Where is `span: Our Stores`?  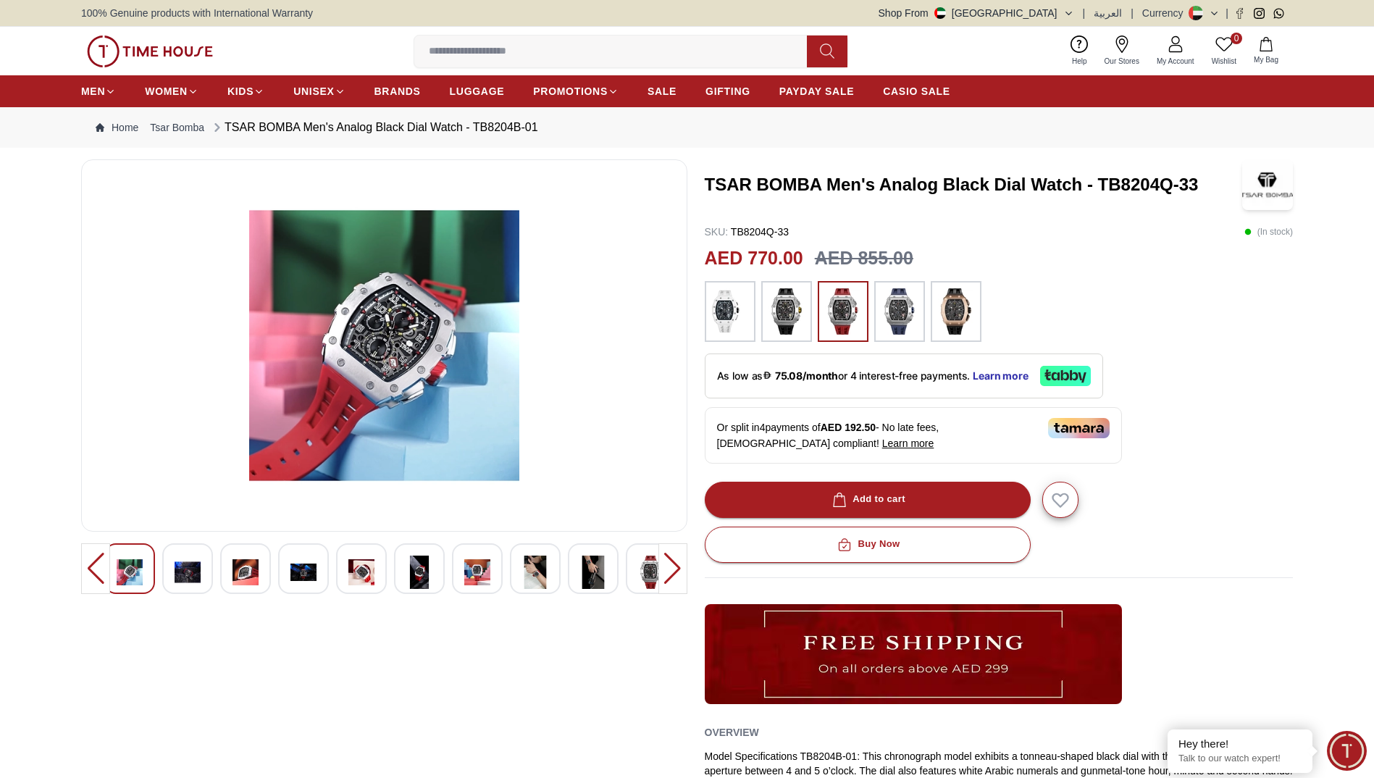
span: Our Stores is located at coordinates (1122, 61).